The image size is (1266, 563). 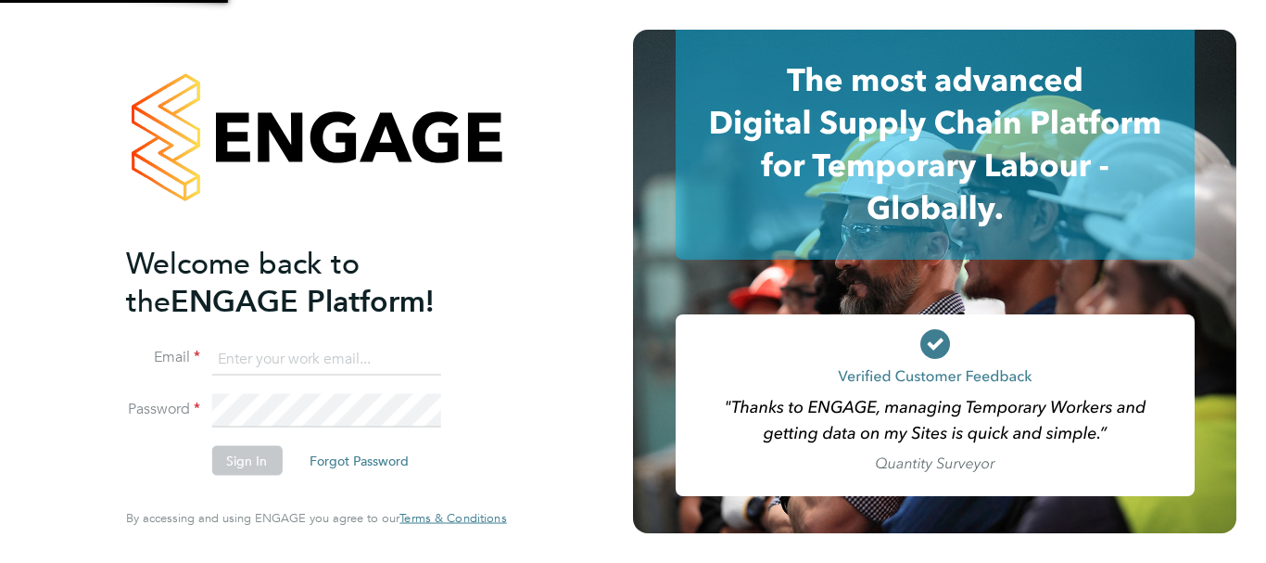 I want to click on a: Terms & Conditions, so click(x=452, y=518).